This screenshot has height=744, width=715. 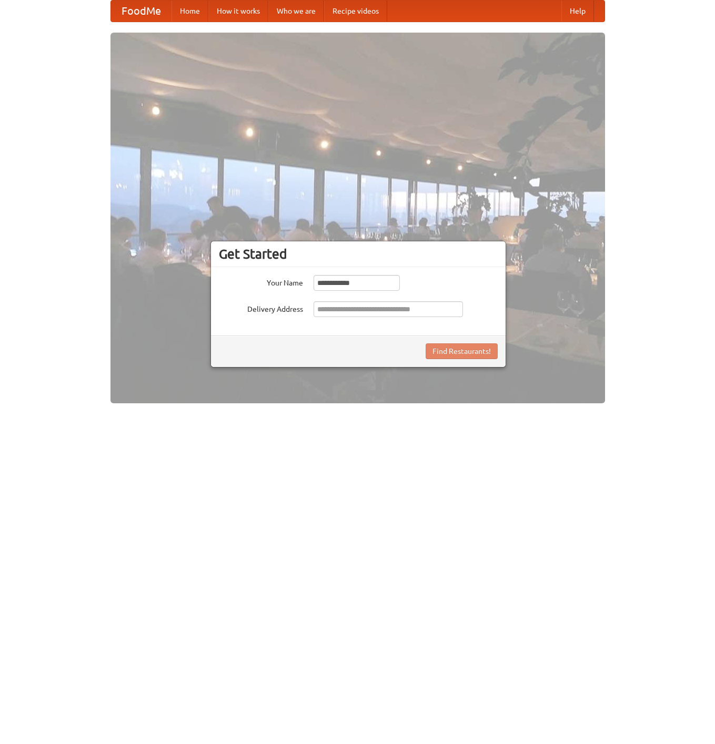 What do you see at coordinates (358, 254) in the screenshot?
I see `h3: Get Started` at bounding box center [358, 254].